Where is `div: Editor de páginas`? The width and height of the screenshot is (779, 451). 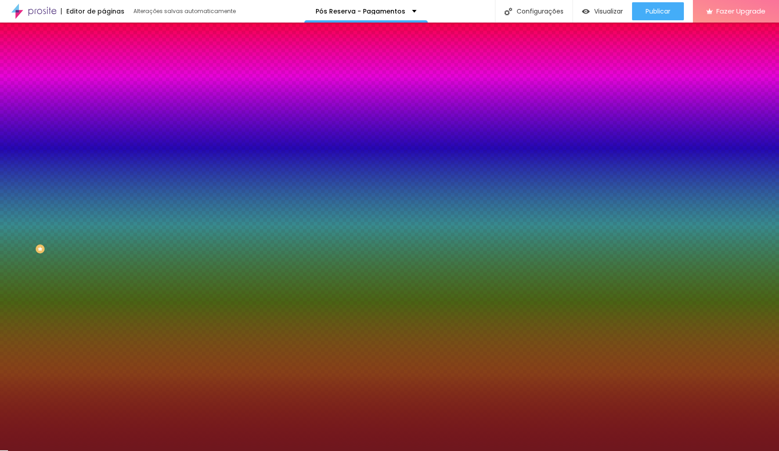
div: Editor de páginas is located at coordinates (92, 11).